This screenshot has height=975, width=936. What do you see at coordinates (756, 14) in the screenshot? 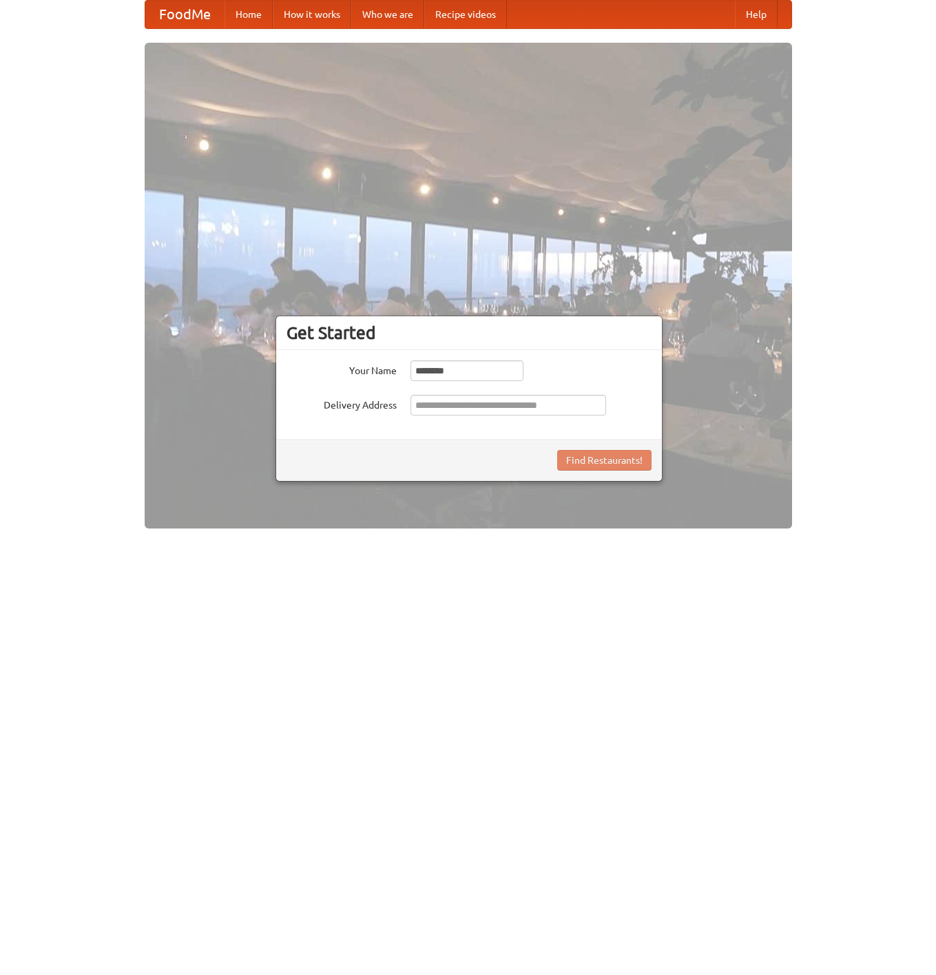
I see `a: Help` at bounding box center [756, 14].